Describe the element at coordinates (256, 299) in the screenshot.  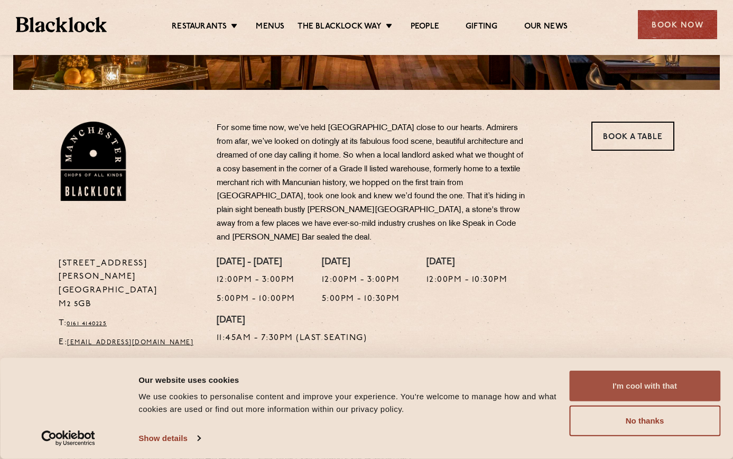
I see `p: 5:00pm - 10:00pm` at that location.